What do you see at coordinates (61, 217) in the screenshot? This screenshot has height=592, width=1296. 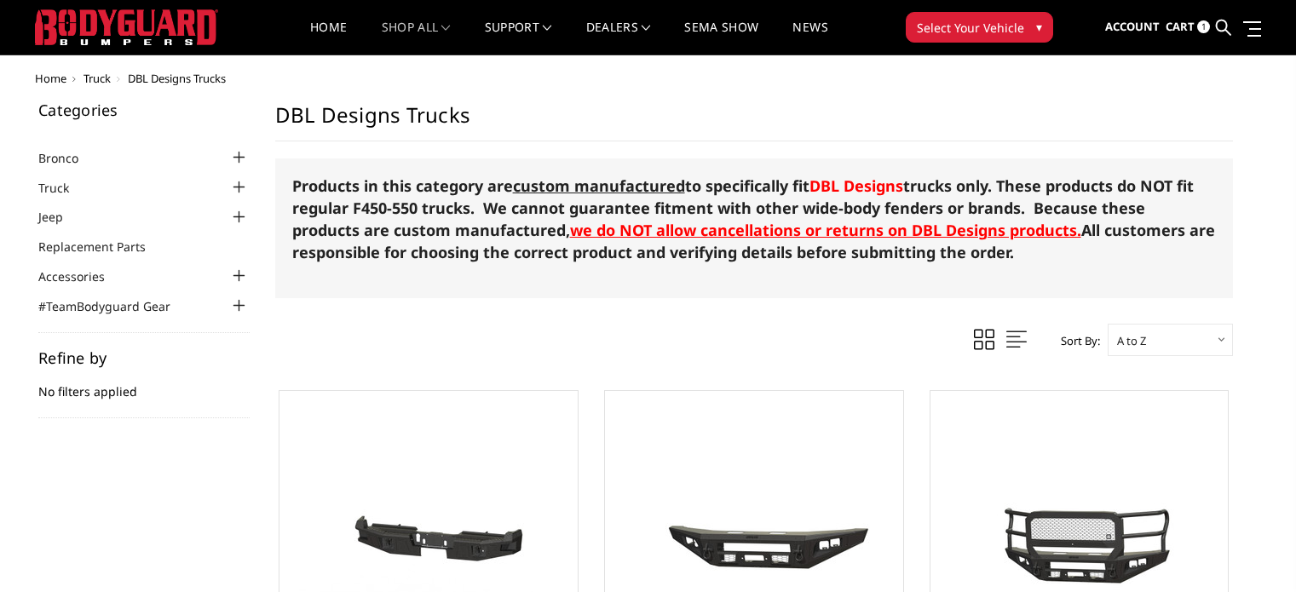 I see `a: Jeep` at bounding box center [61, 217].